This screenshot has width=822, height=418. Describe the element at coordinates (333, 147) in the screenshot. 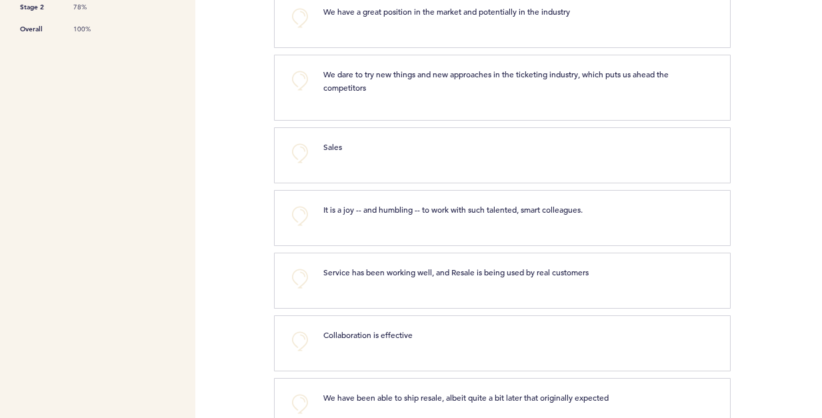

I see `span: Sales` at that location.